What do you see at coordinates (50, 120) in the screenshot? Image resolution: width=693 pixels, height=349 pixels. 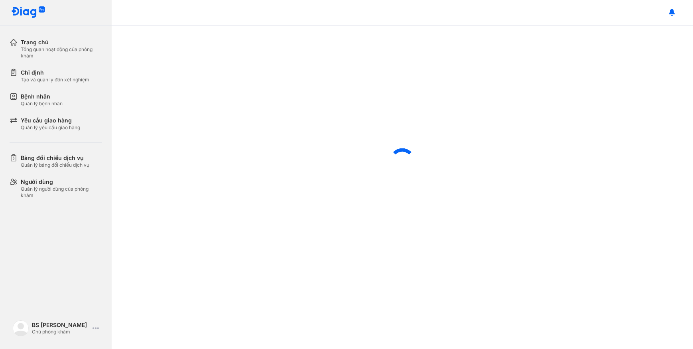 I see `div: Yêu cầu giao hàng` at bounding box center [50, 120].